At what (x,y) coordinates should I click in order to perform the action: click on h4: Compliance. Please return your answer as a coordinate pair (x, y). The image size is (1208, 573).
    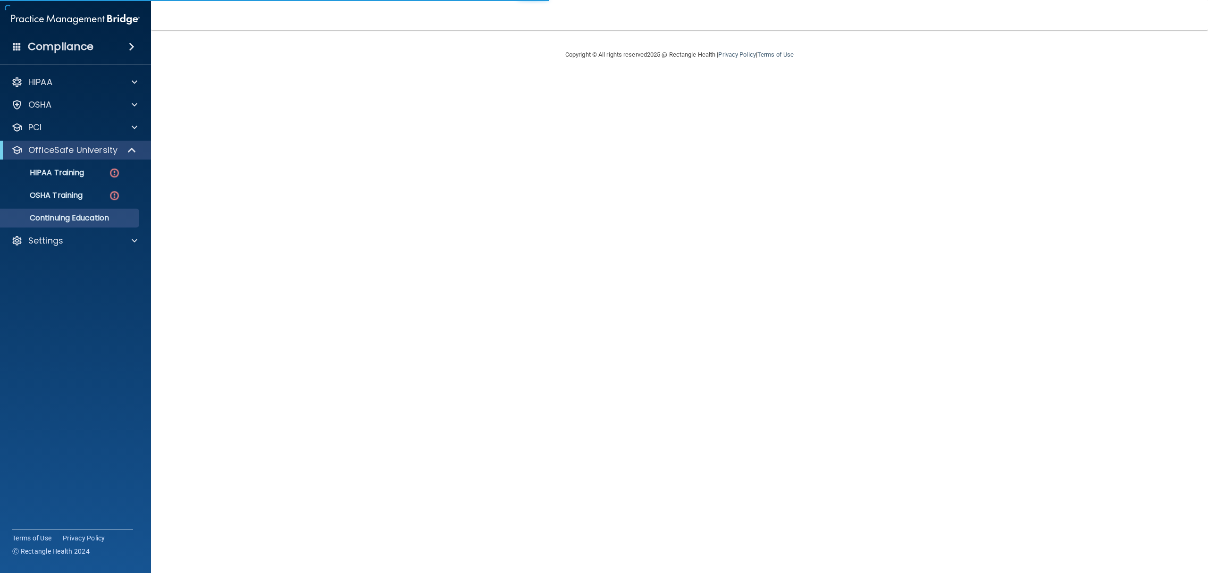
    Looking at the image, I should click on (60, 47).